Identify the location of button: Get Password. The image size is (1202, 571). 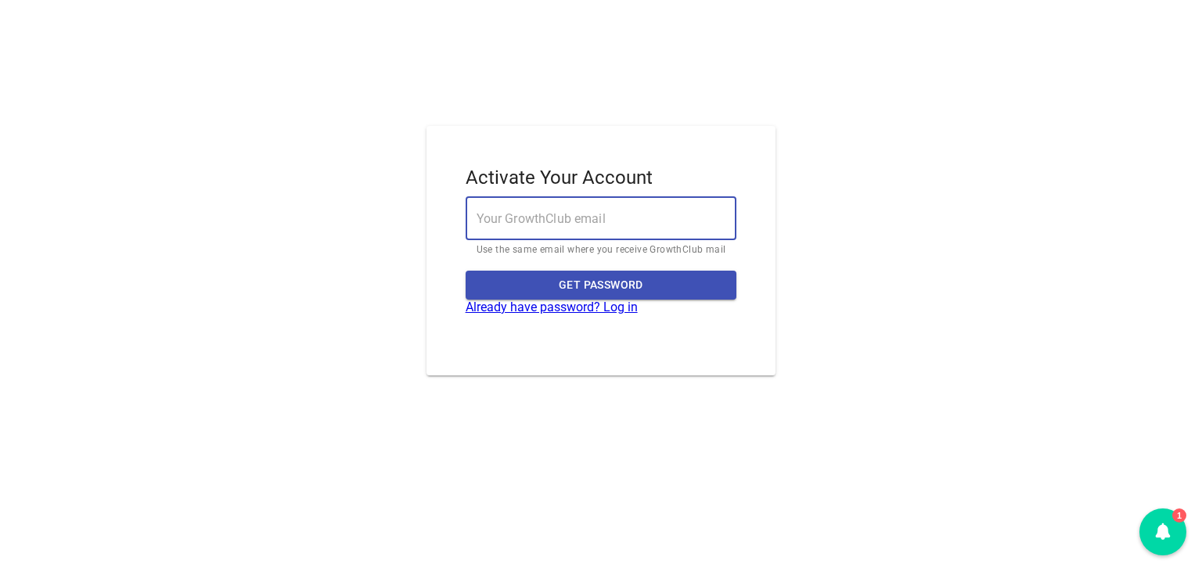
(601, 285).